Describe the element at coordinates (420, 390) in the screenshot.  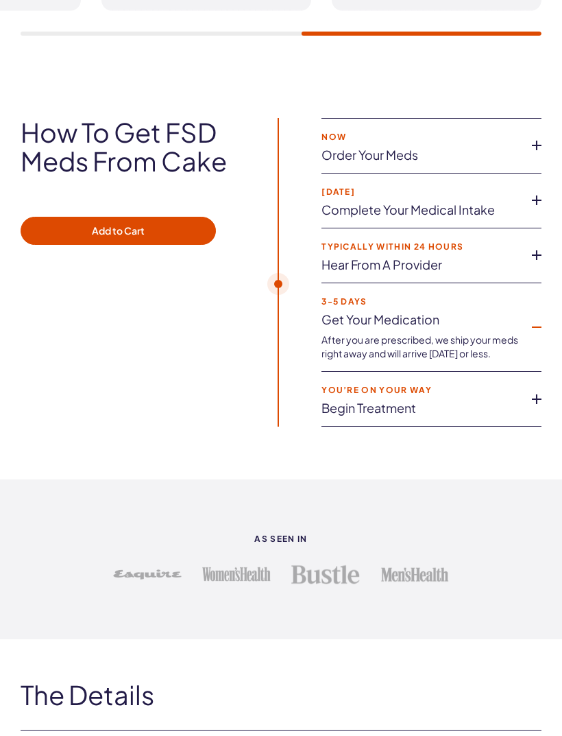
I see `strong: You’re on your way` at that location.